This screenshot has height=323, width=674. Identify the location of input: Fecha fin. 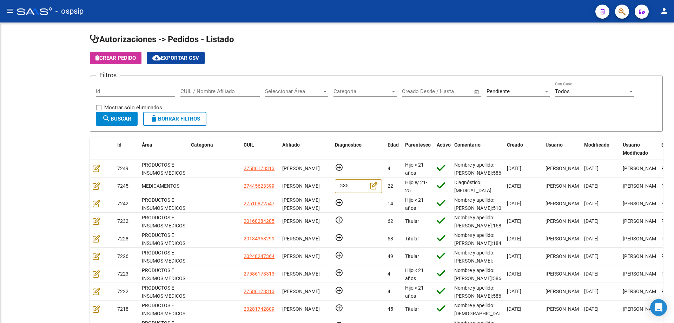
(454, 91).